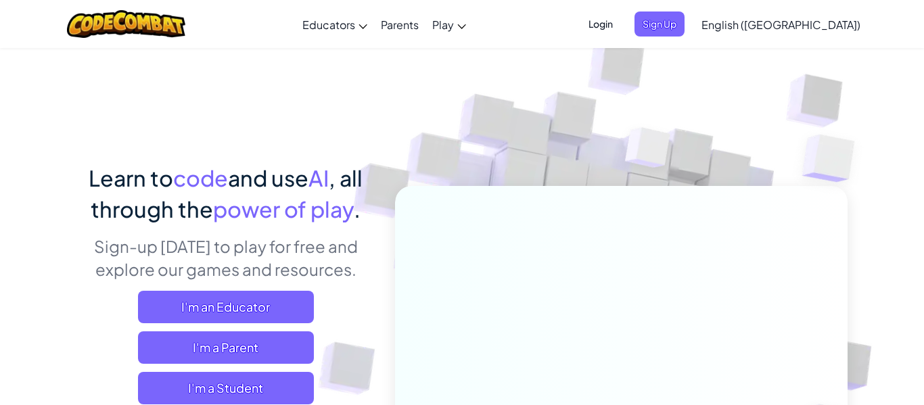 This screenshot has height=405, width=924. Describe the element at coordinates (283, 209) in the screenshot. I see `span: power of play` at that location.